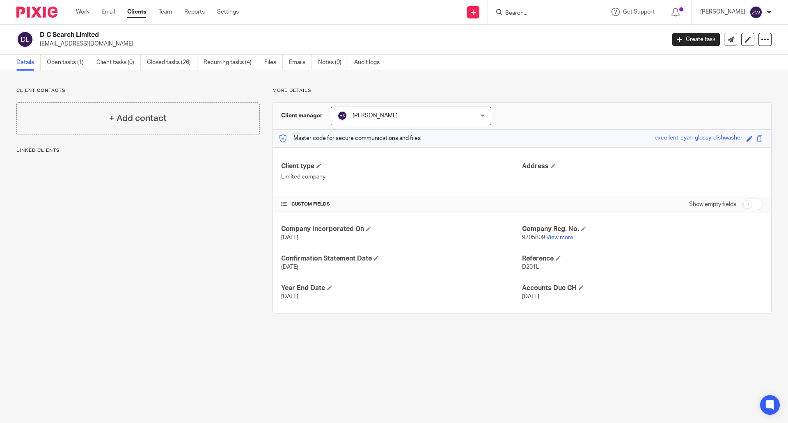  I want to click on a: Open tasks (1), so click(69, 62).